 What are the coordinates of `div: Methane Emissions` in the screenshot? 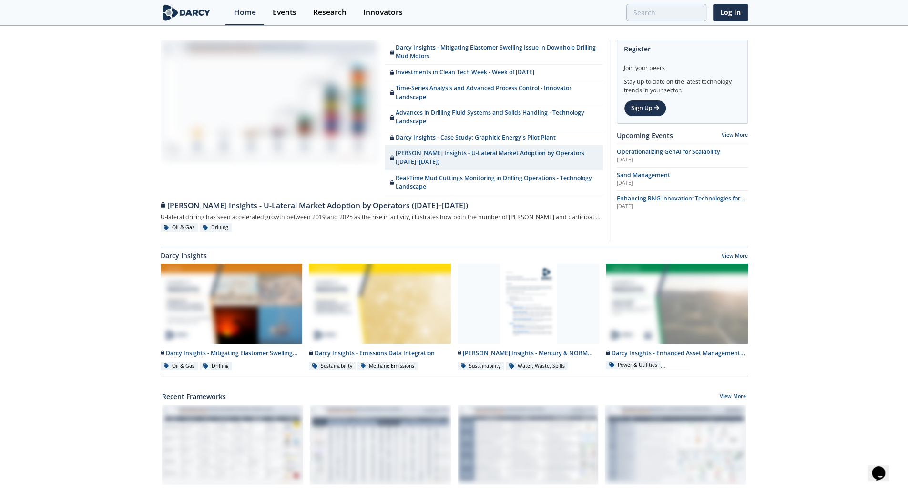 It's located at (387, 366).